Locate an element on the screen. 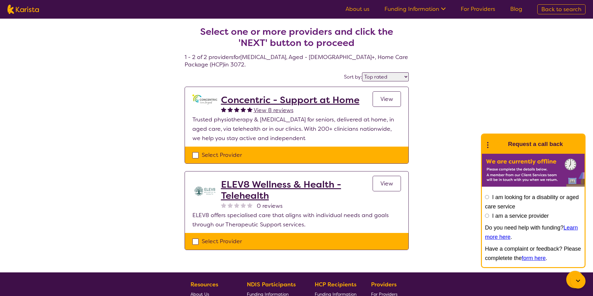 The height and width of the screenshot is (296, 593). span: View 8 reviews is located at coordinates (273, 110).